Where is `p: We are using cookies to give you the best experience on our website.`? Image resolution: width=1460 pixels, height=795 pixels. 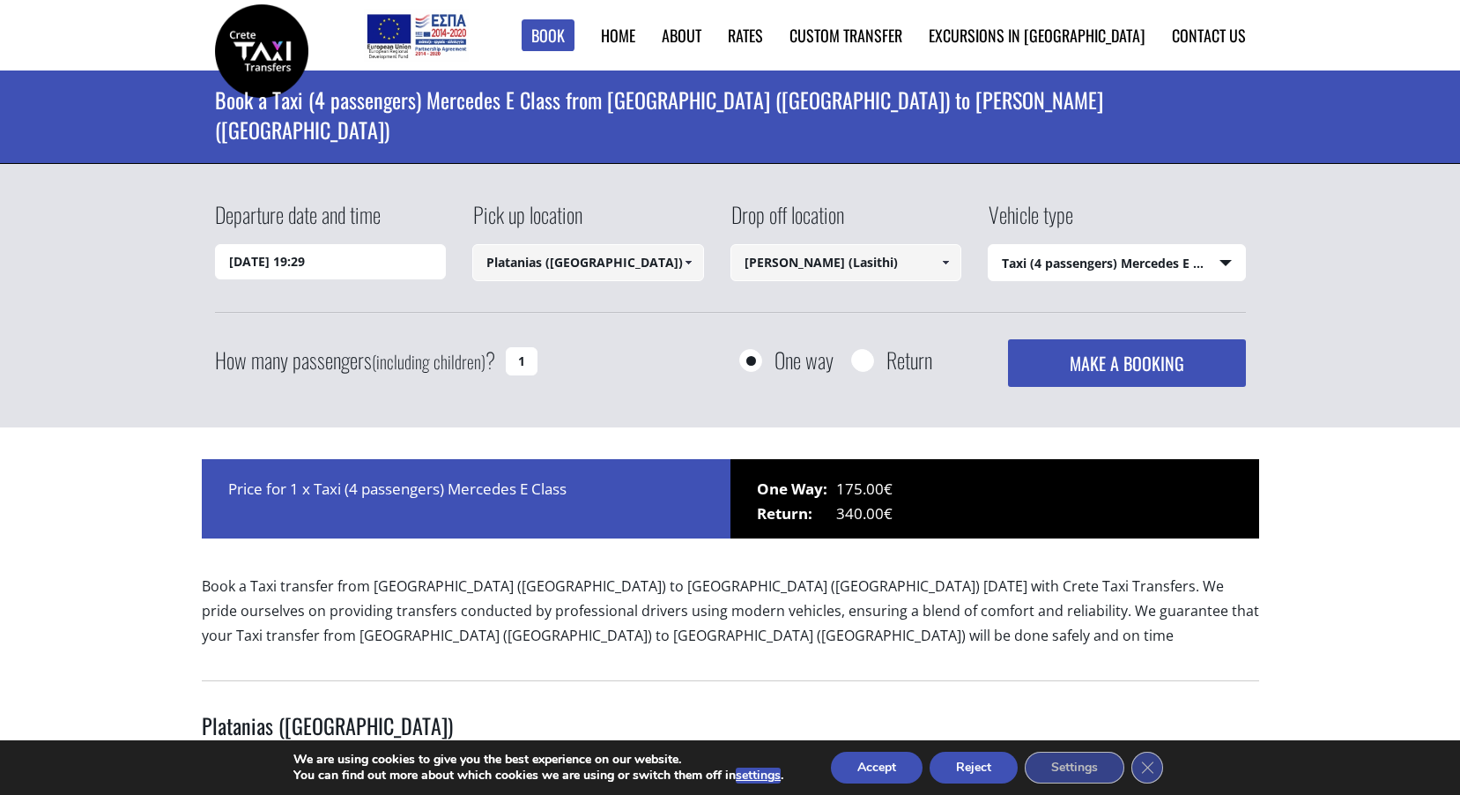
p: We are using cookies to give you the best experience on our website. is located at coordinates (538, 760).